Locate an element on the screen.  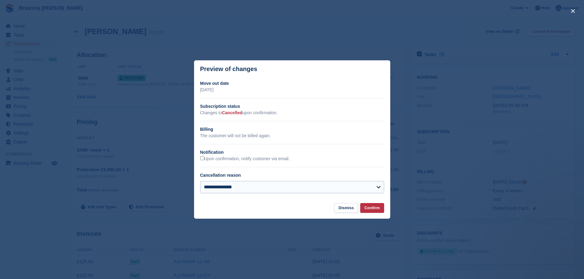
button: close is located at coordinates (573, 11).